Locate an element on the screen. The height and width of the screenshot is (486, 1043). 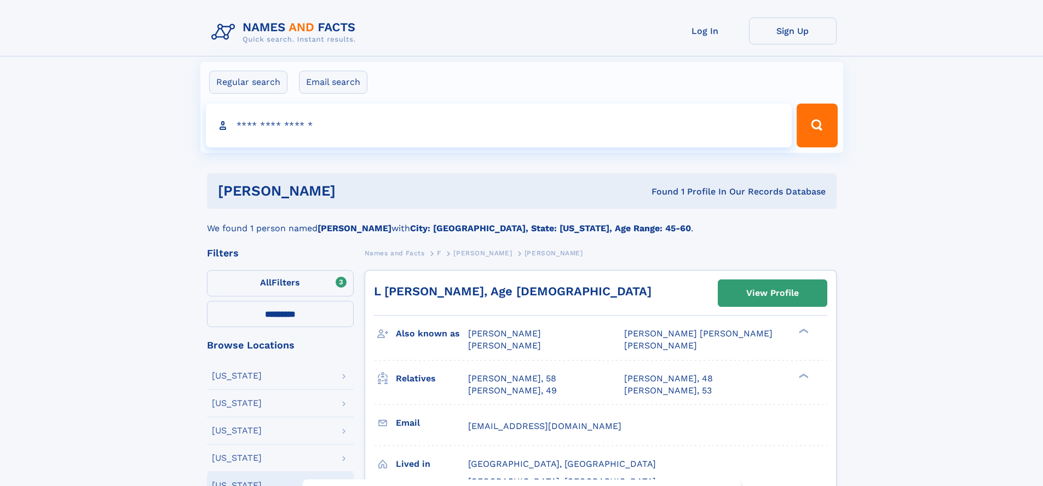
div: View Profile is located at coordinates (773, 293).